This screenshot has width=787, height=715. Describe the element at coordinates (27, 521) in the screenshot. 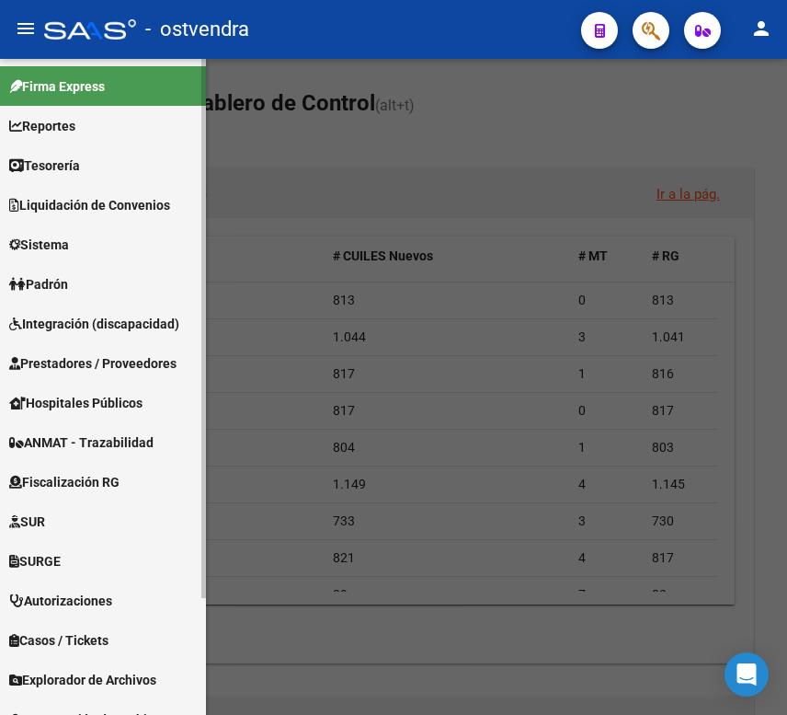

I see `span: SUR` at that location.